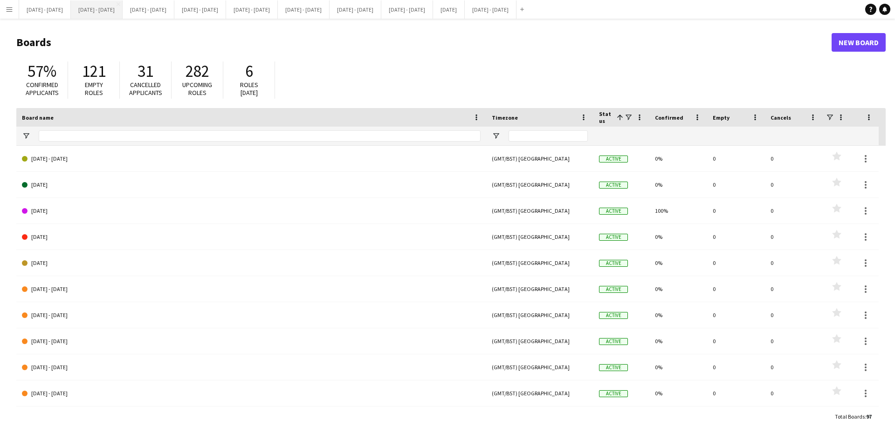  What do you see at coordinates (850, 417) in the screenshot?
I see `span: Total Boards` at bounding box center [850, 417].